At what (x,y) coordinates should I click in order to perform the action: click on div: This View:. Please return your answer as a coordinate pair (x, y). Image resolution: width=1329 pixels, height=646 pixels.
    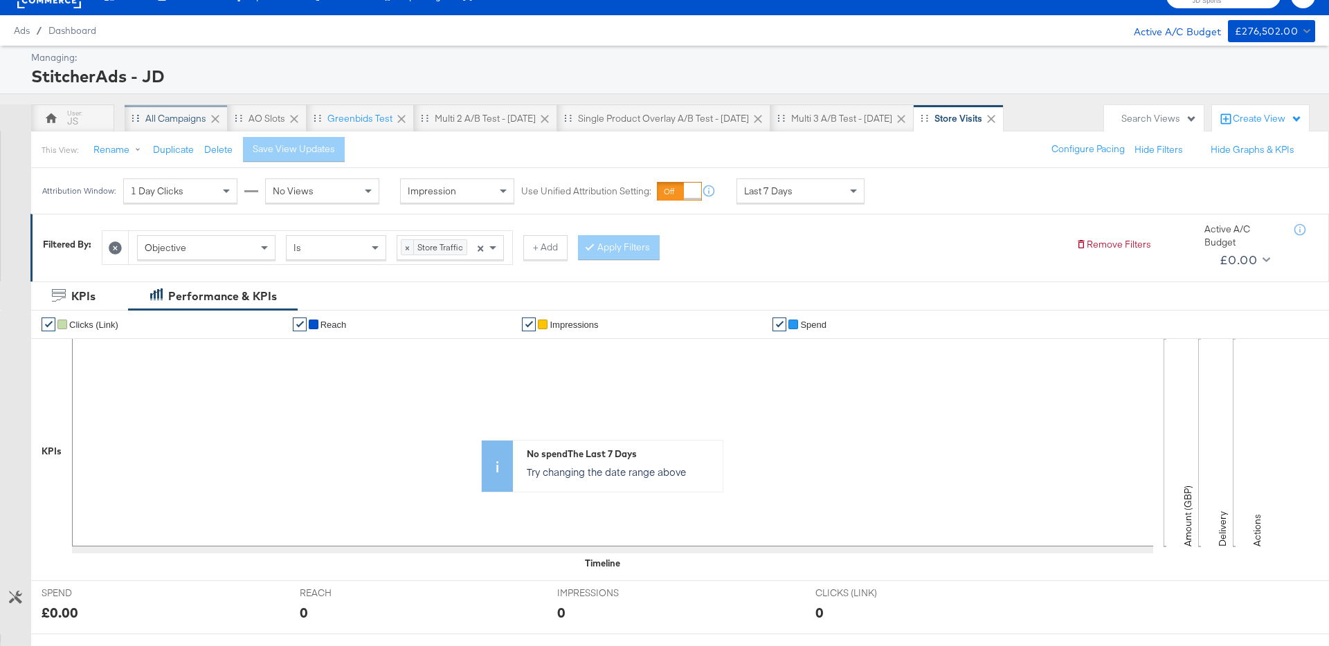
    Looking at the image, I should click on (60, 150).